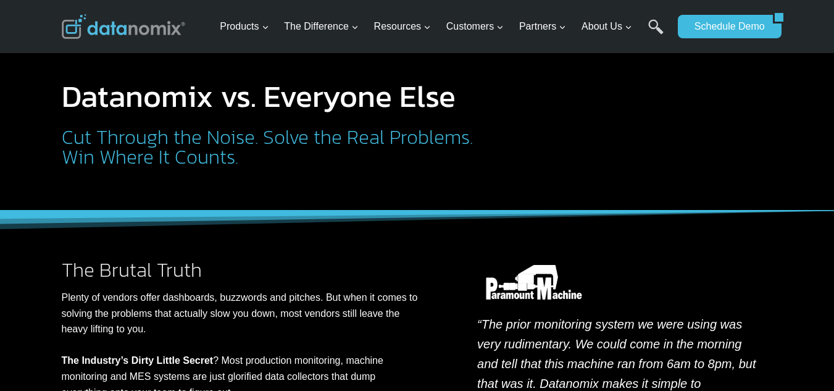 Image resolution: width=834 pixels, height=391 pixels. What do you see at coordinates (656, 33) in the screenshot?
I see `a: Search` at bounding box center [656, 33].